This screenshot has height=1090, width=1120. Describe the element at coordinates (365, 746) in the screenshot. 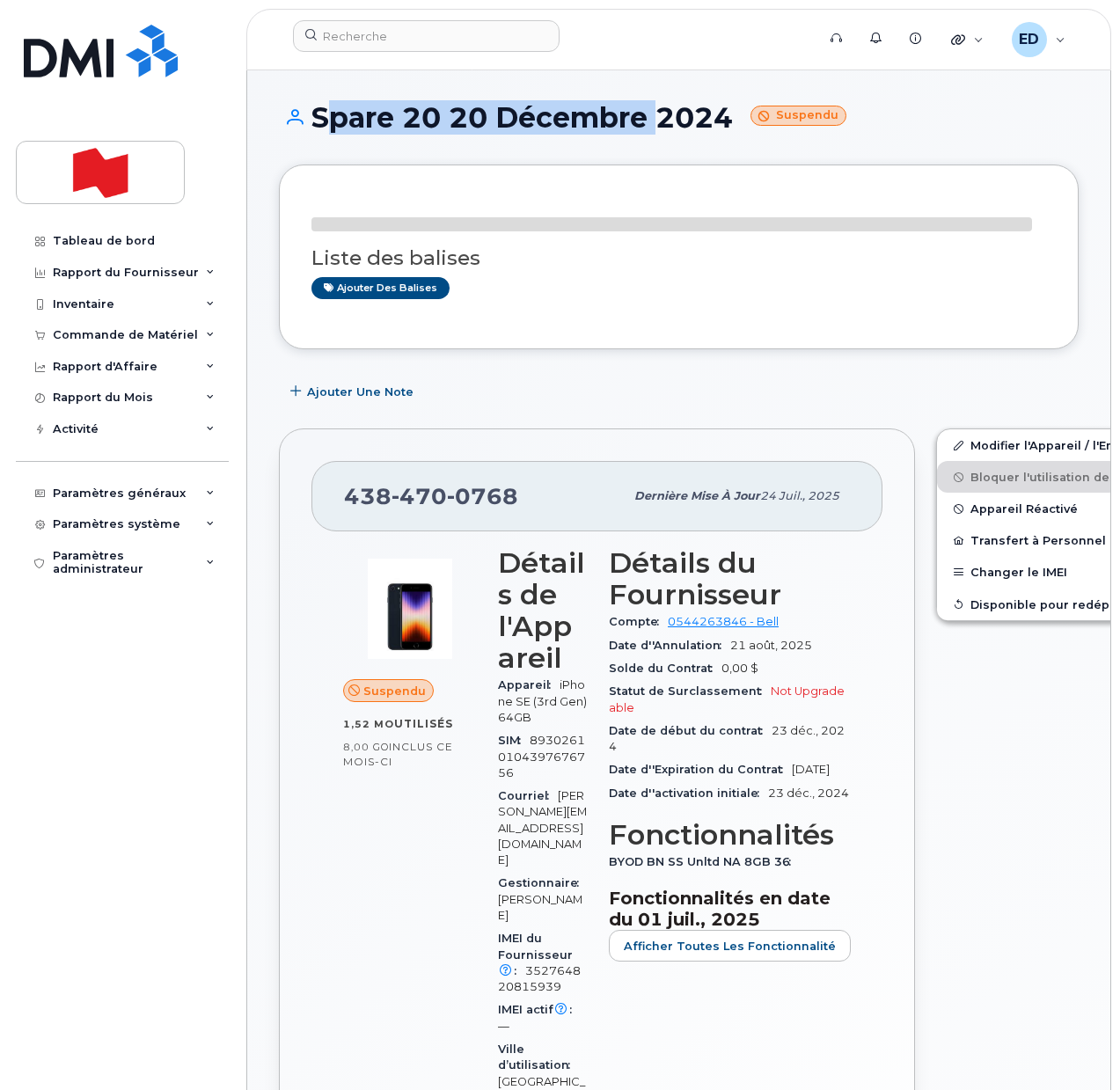

I see `span: 8,00 Go` at that location.